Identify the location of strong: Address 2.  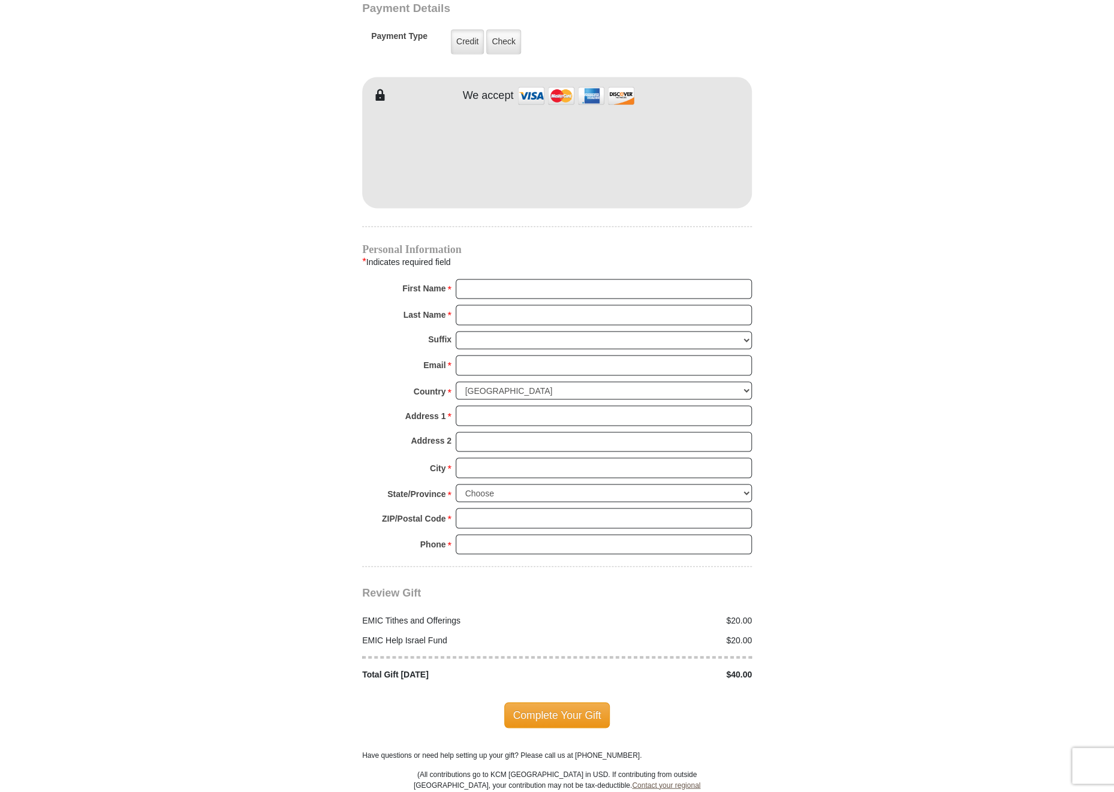
(431, 440).